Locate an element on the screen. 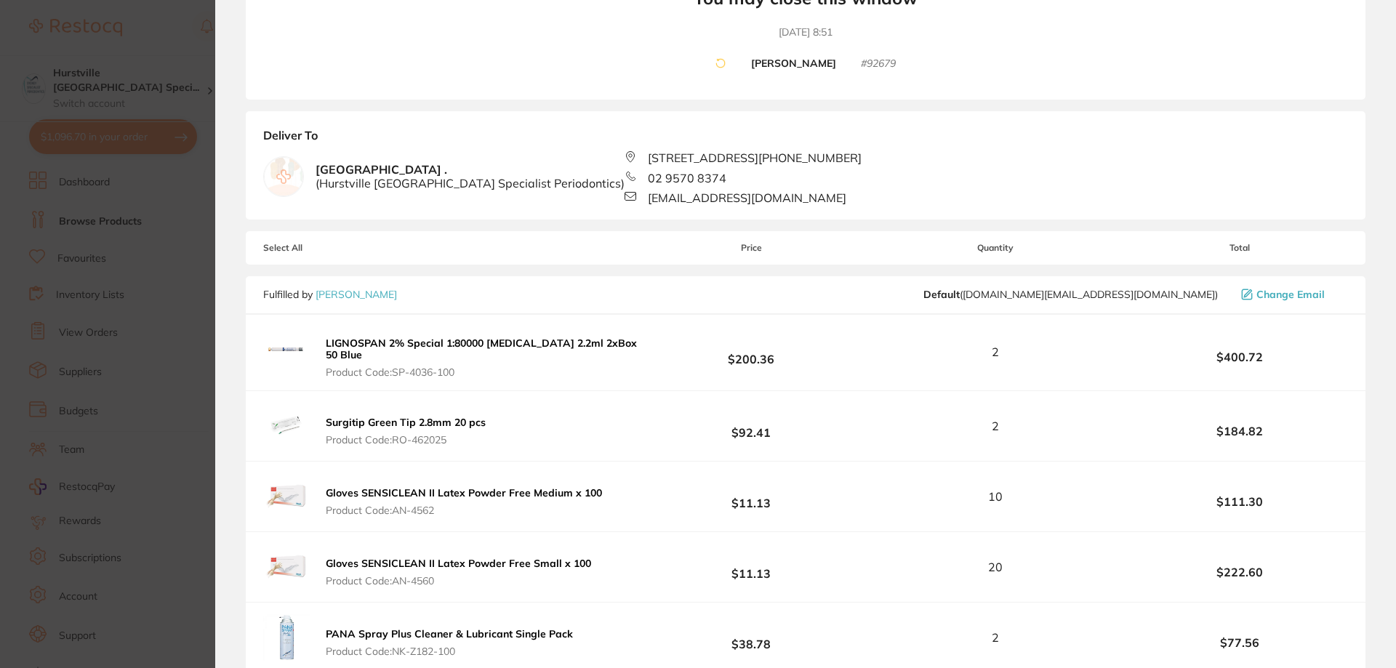 This screenshot has width=1396, height=668. b: $38.78 is located at coordinates (751, 637).